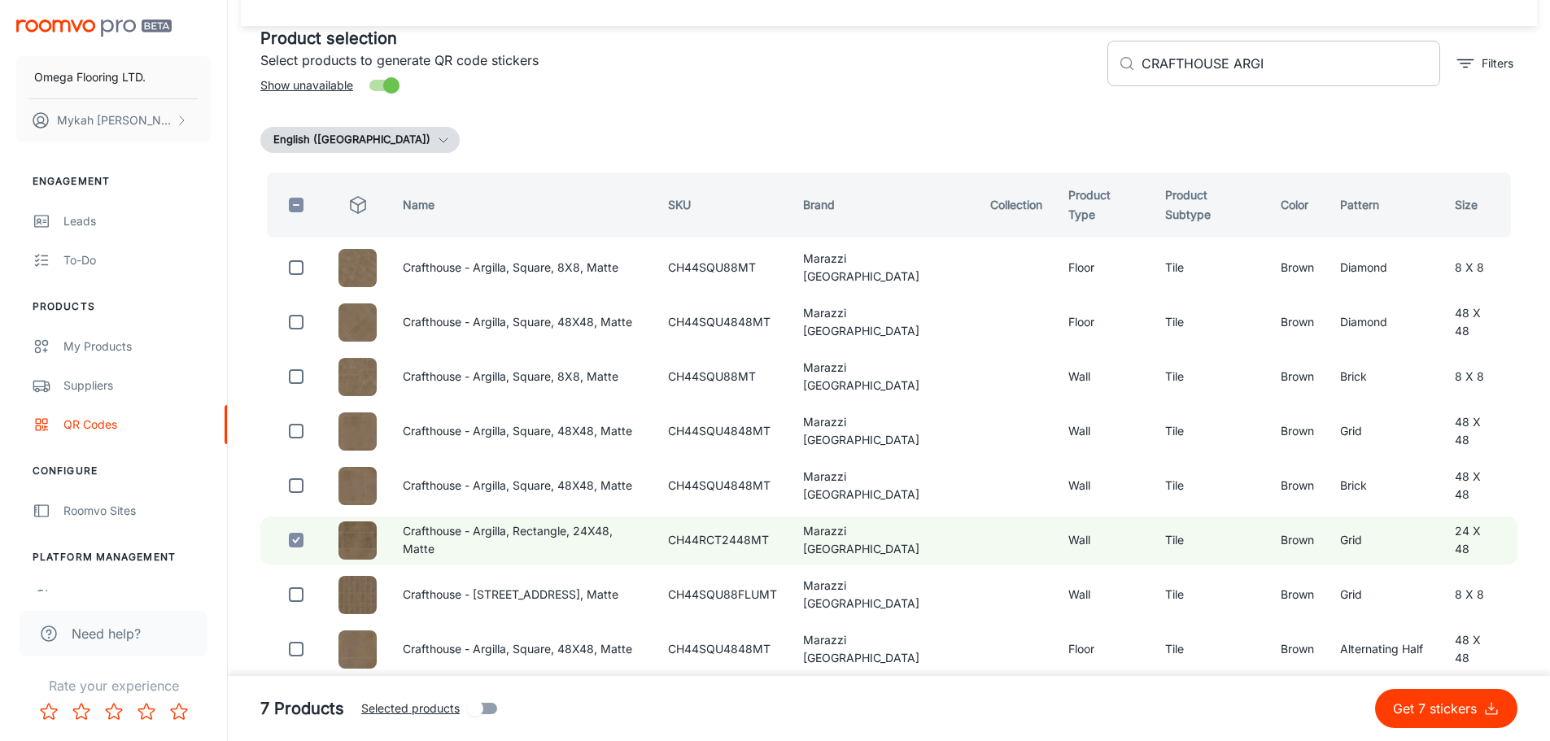 The image size is (1550, 741). What do you see at coordinates (1498, 63) in the screenshot?
I see `p: Filters` at bounding box center [1498, 63].